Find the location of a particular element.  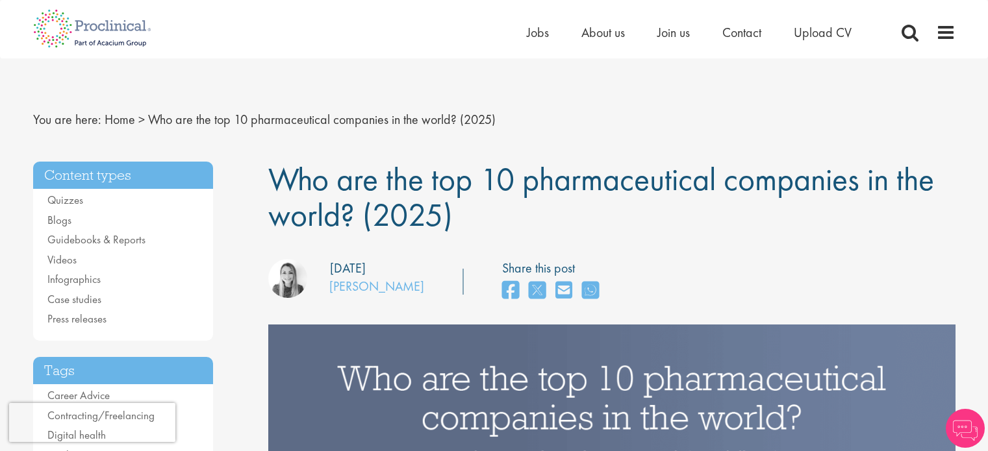

img: Hannah Burke is located at coordinates (288, 279).